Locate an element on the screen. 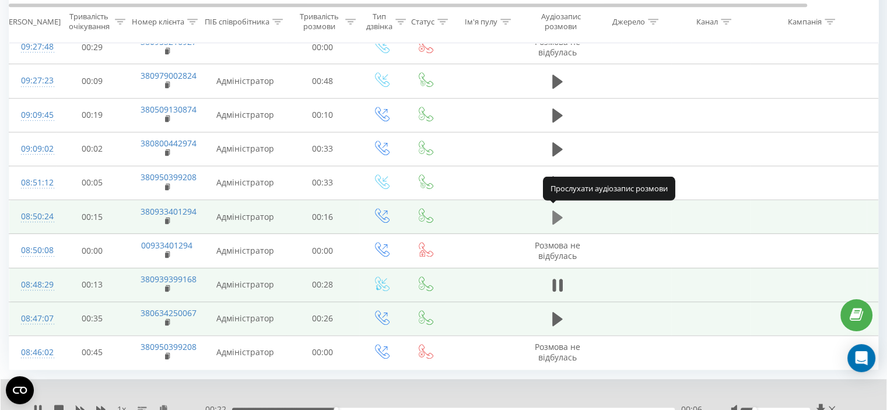  a: 380939399168 is located at coordinates (169, 279).